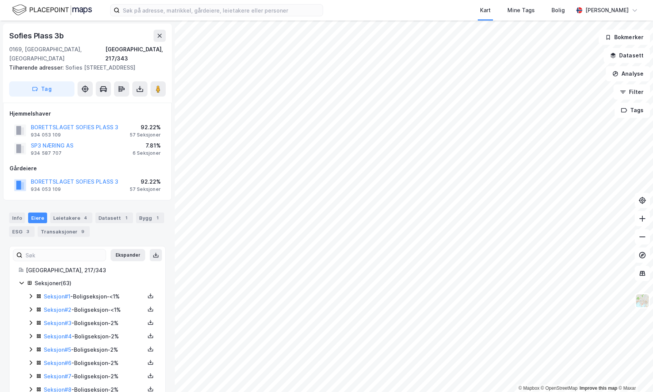 The width and height of the screenshot is (653, 392). What do you see at coordinates (57, 323) in the screenshot?
I see `a: Seksjon#3` at bounding box center [57, 323].